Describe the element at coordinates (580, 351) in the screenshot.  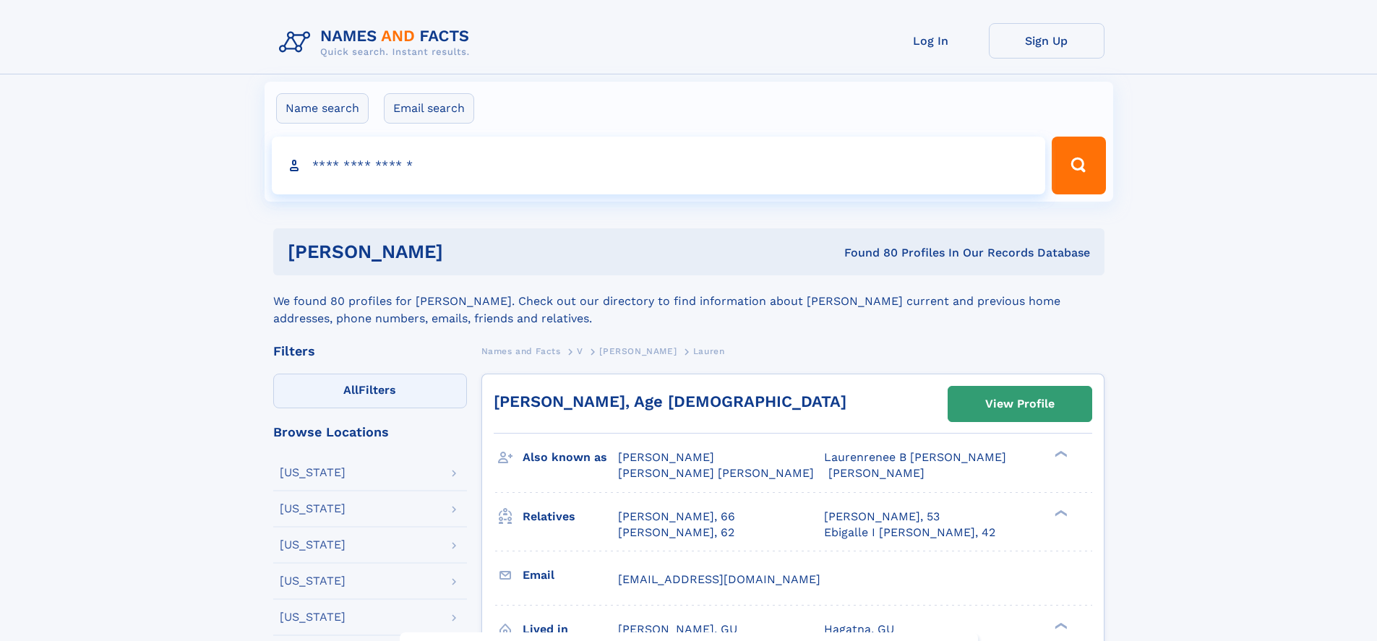
I see `span: V` at that location.